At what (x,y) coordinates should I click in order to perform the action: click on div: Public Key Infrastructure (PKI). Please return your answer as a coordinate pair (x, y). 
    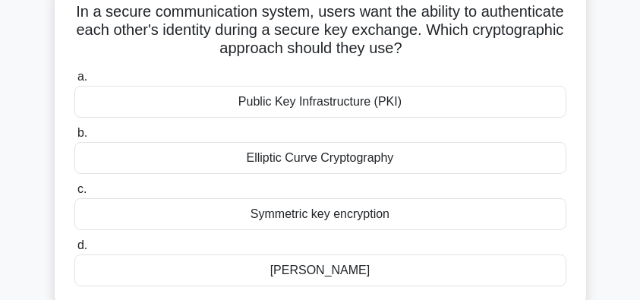
    Looking at the image, I should click on (320, 102).